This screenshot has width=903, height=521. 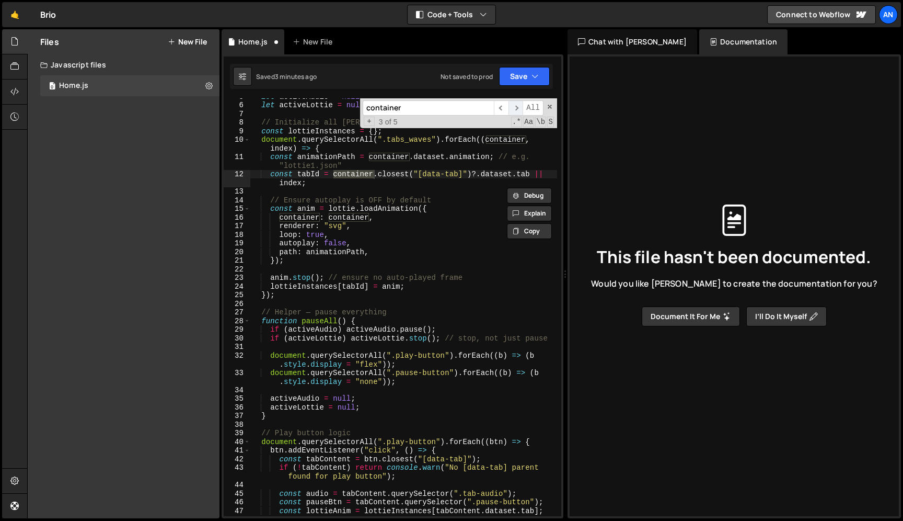 What do you see at coordinates (529, 122) in the screenshot?
I see `span: CaseSensitive Search` at bounding box center [529, 122].